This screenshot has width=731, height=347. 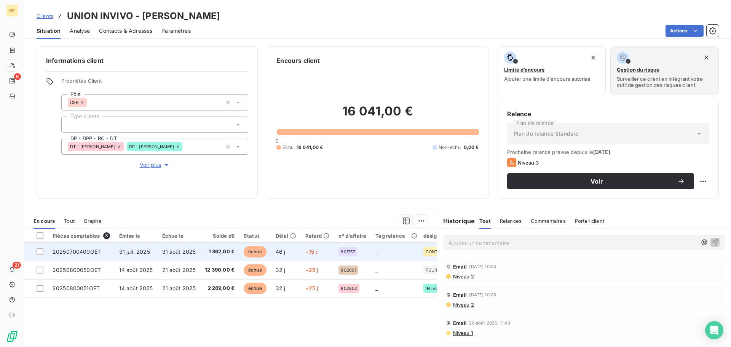 What do you see at coordinates (45, 16) in the screenshot?
I see `span: Clients` at bounding box center [45, 16].